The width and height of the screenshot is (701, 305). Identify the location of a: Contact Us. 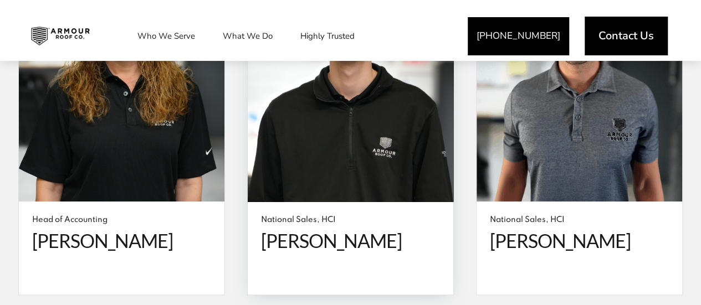
(626, 36).